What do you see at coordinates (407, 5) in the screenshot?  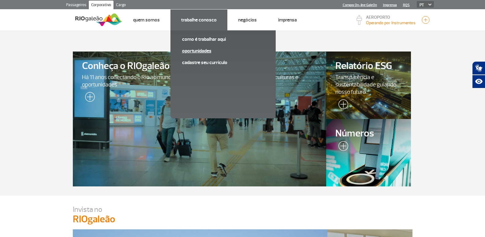 I see `a: RQS` at bounding box center [407, 5].